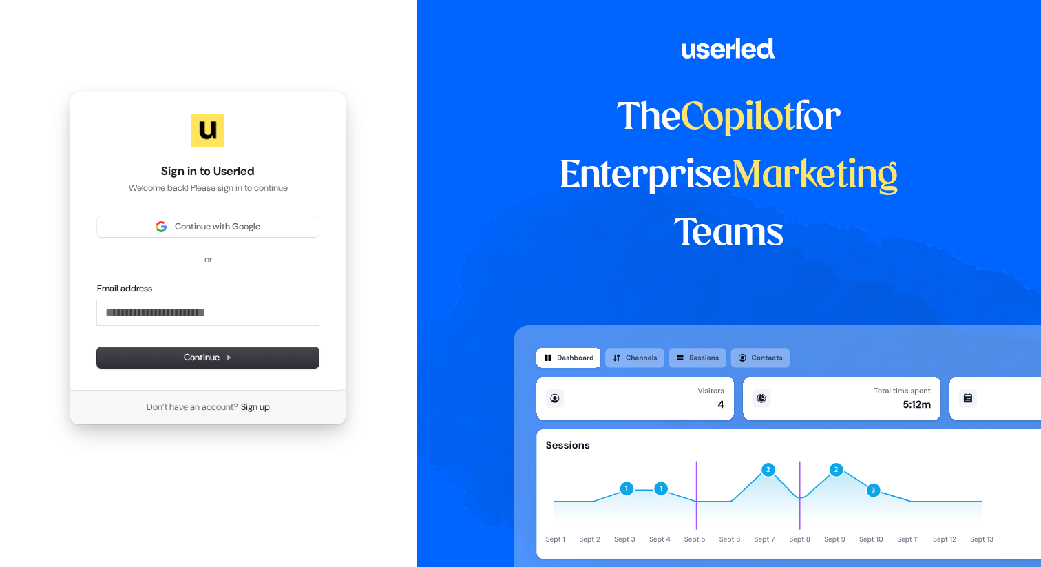 This screenshot has width=1041, height=567. I want to click on span: Continue, so click(208, 357).